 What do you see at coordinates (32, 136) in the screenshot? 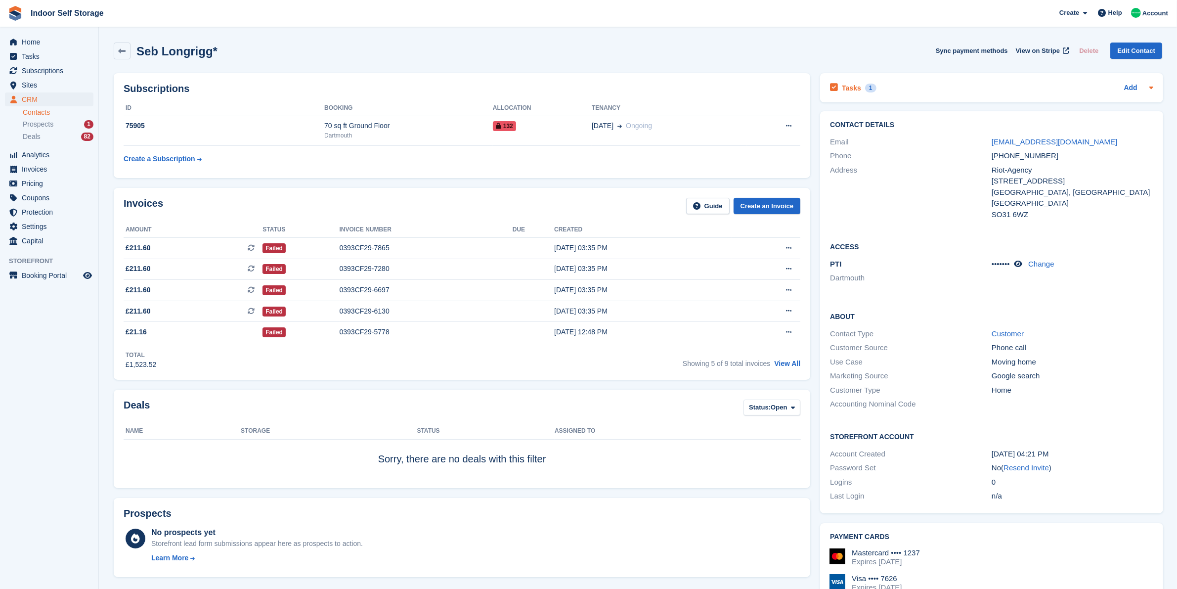
I see `span: Deals` at bounding box center [32, 136].